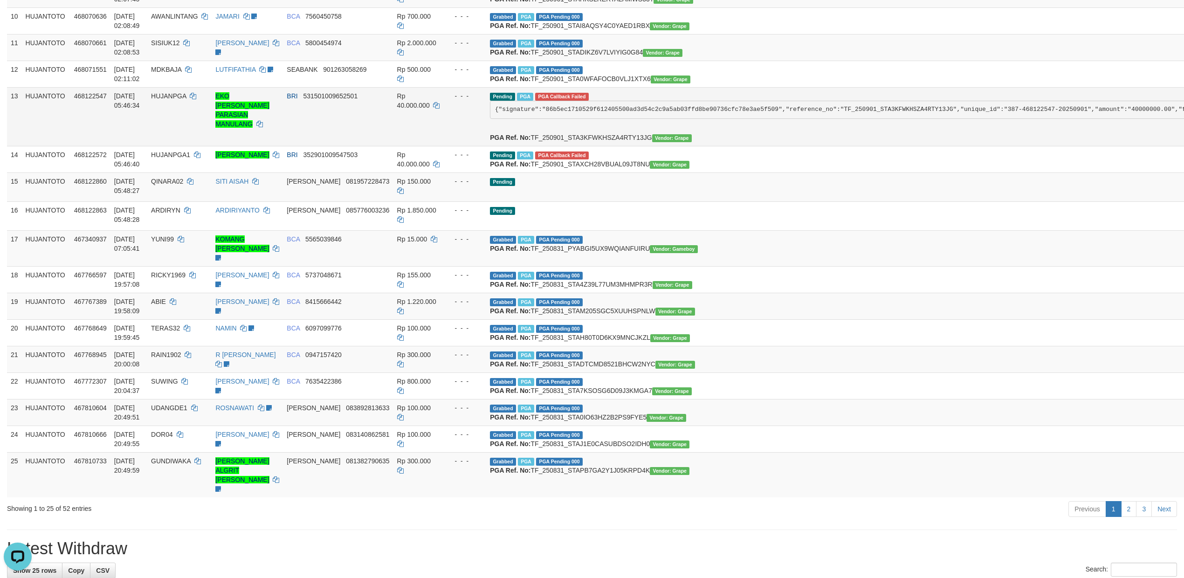 The image size is (1184, 578). What do you see at coordinates (14, 187) in the screenshot?
I see `td: 15` at bounding box center [14, 187].